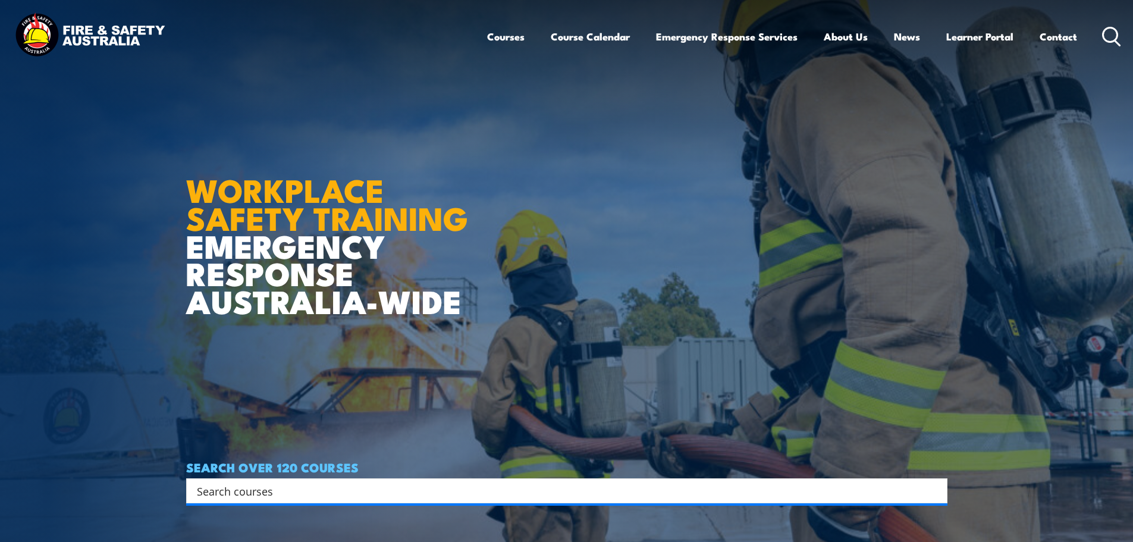  Describe the element at coordinates (559, 490) in the screenshot. I see `input: Search input` at that location.